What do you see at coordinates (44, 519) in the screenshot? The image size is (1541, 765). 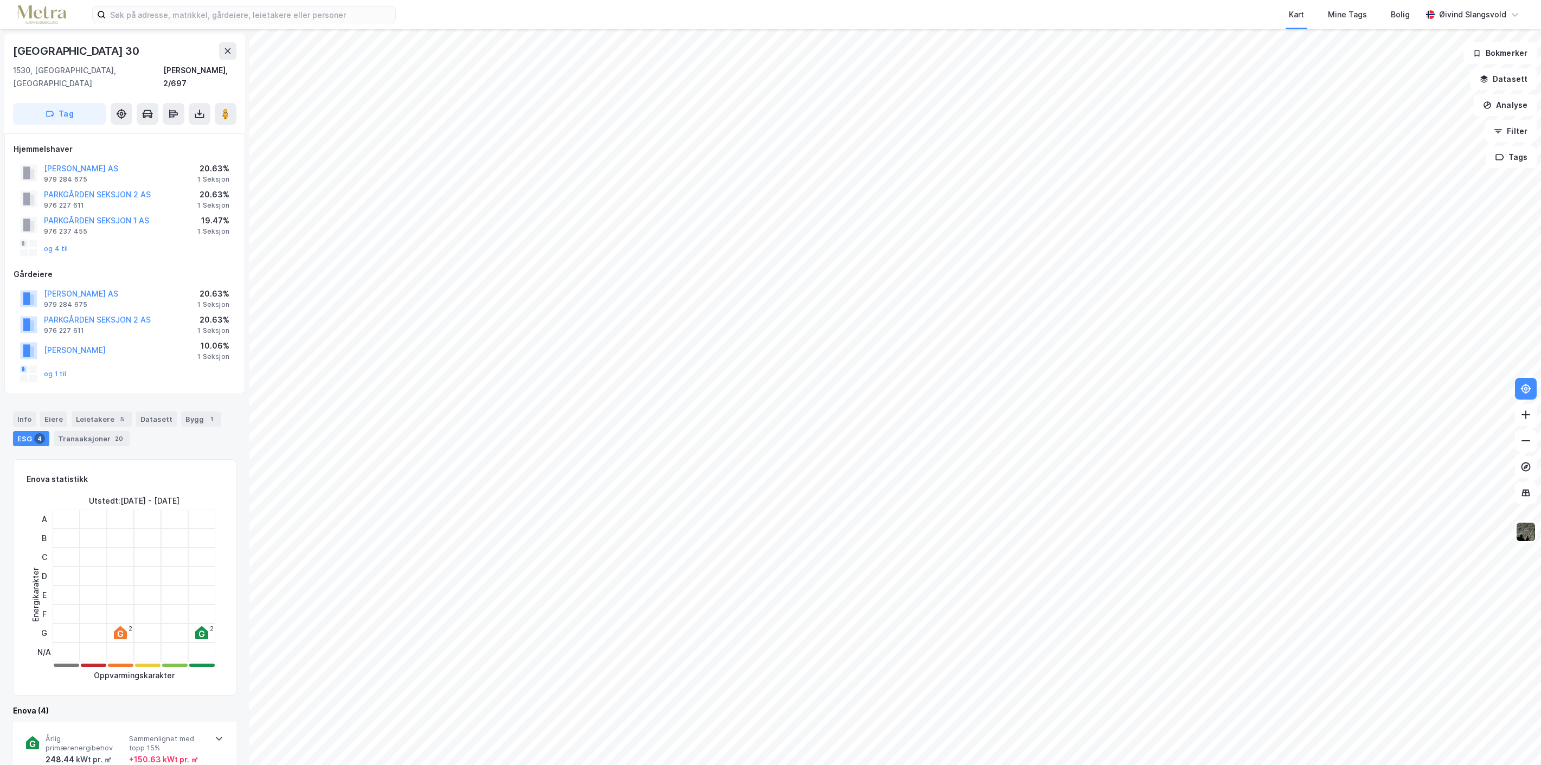 I see `div: A` at bounding box center [44, 519].